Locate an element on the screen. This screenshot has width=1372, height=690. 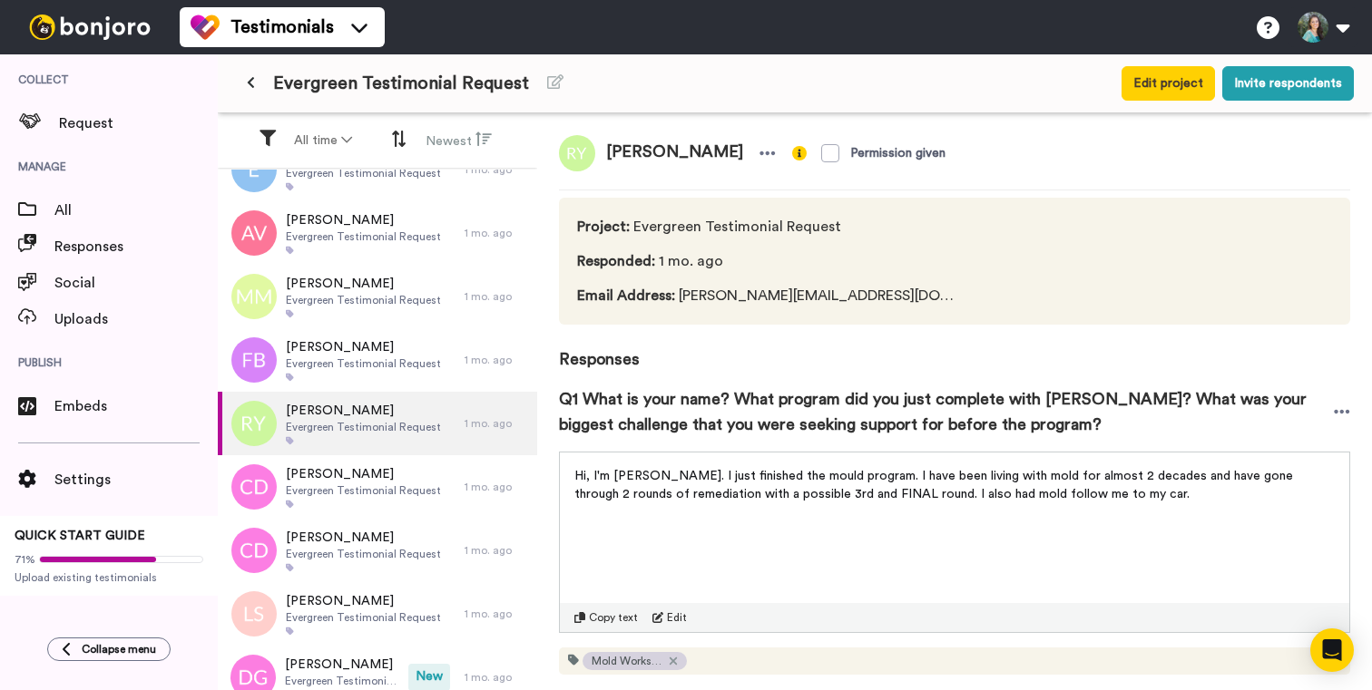
span: All is located at coordinates (136, 210).